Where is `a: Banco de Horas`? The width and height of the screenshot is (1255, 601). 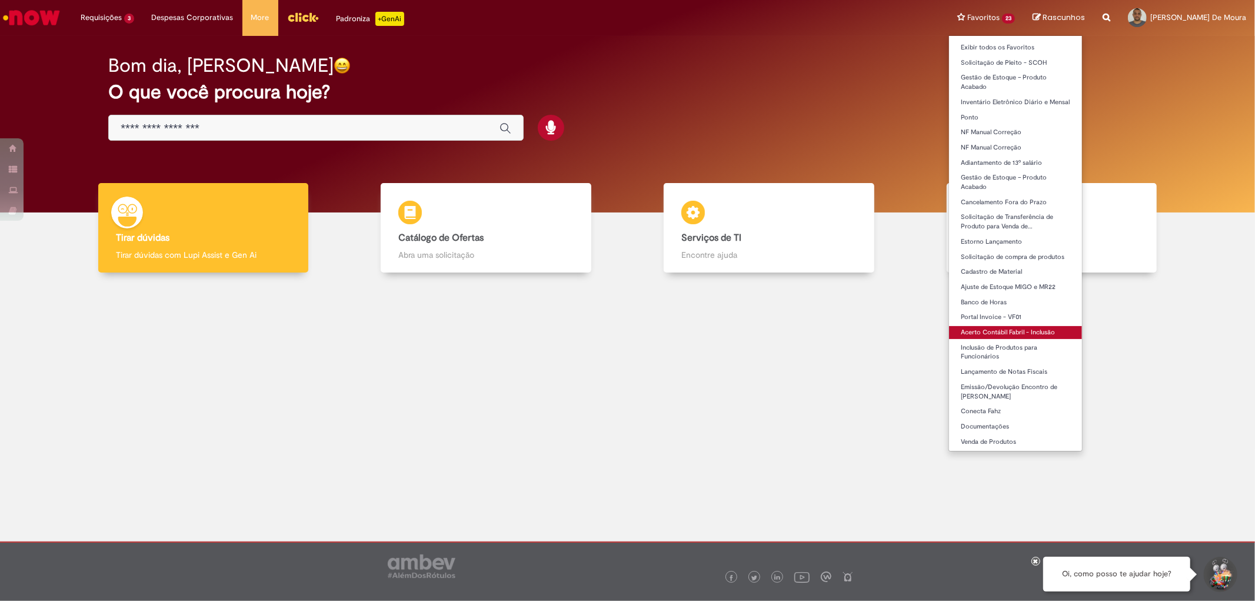 a: Banco de Horas is located at coordinates (1015, 302).